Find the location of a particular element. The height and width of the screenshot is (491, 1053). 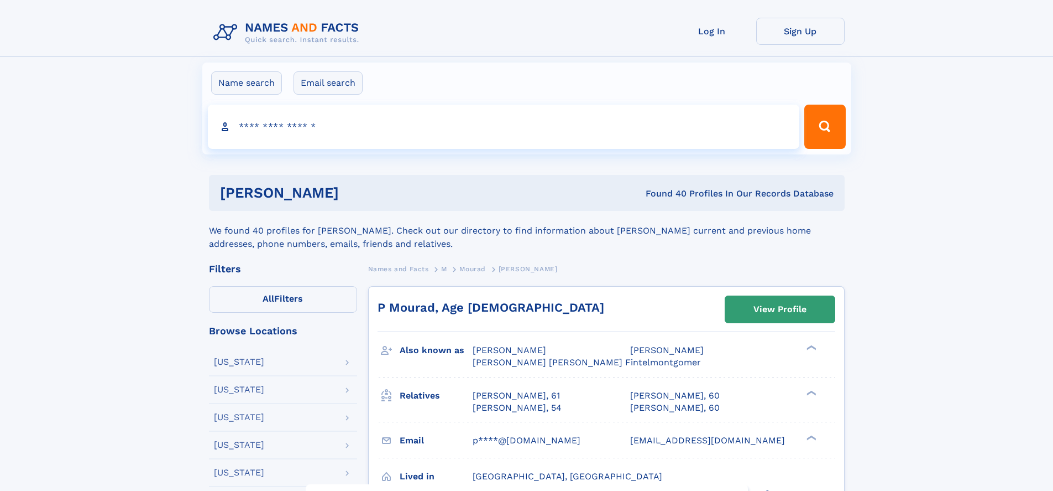

a: Sign Up is located at coordinates (801, 31).